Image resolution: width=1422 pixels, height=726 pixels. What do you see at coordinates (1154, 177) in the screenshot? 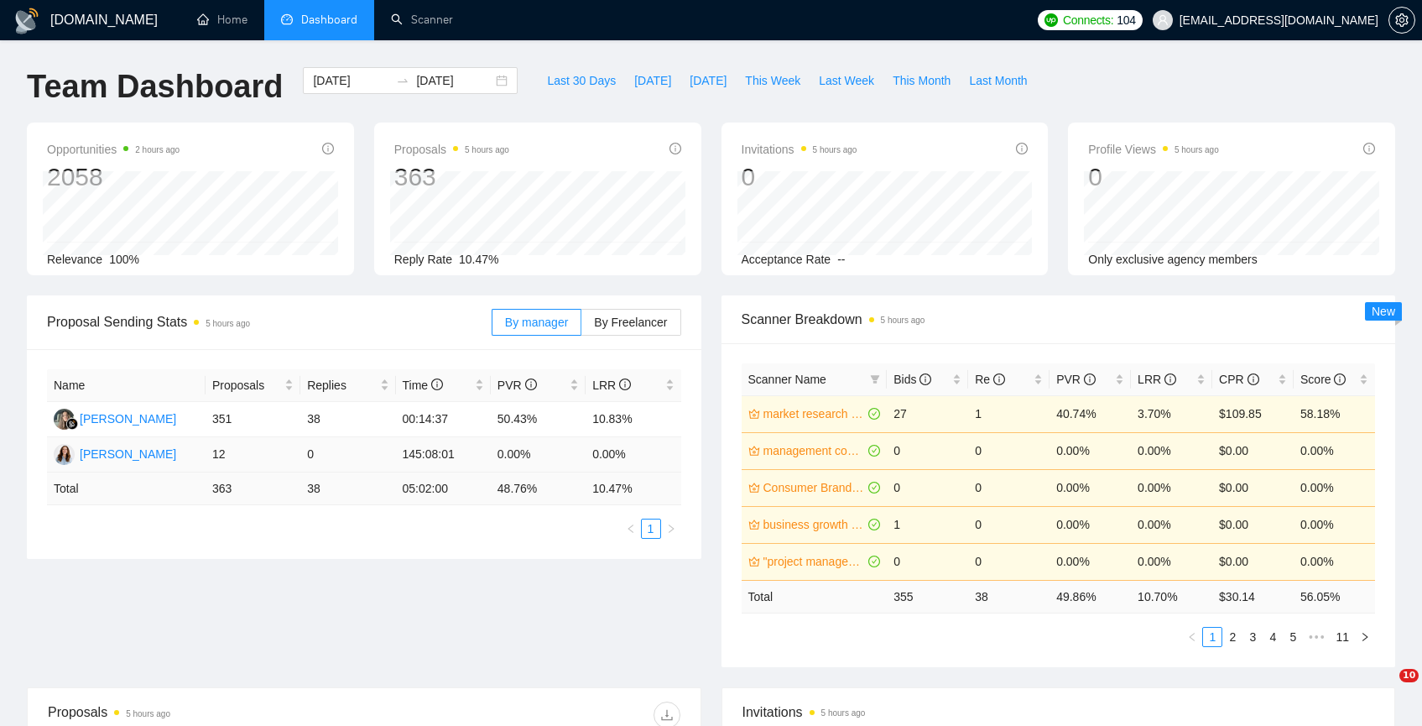
I see `div: 0` at bounding box center [1154, 177].